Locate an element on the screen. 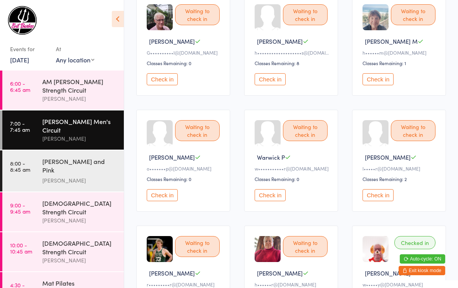 The height and width of the screenshot is (288, 458). button: Exit kiosk mode is located at coordinates (422, 271).